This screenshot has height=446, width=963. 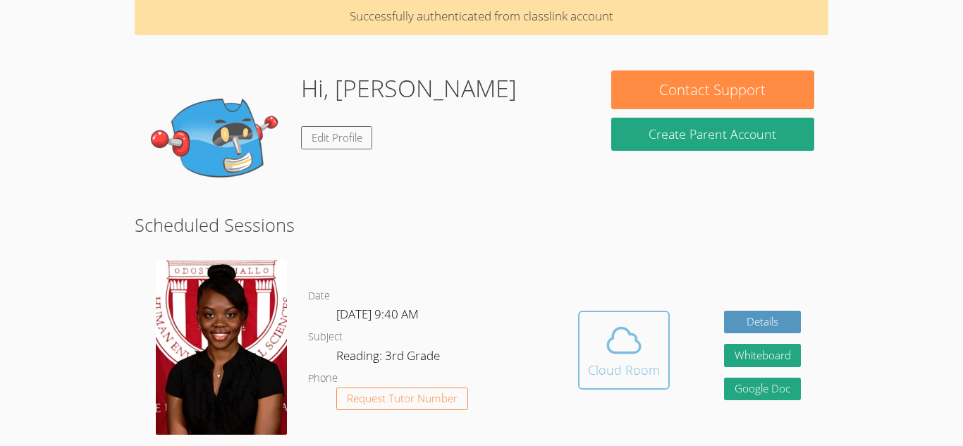 I want to click on dt: Phone, so click(x=323, y=378).